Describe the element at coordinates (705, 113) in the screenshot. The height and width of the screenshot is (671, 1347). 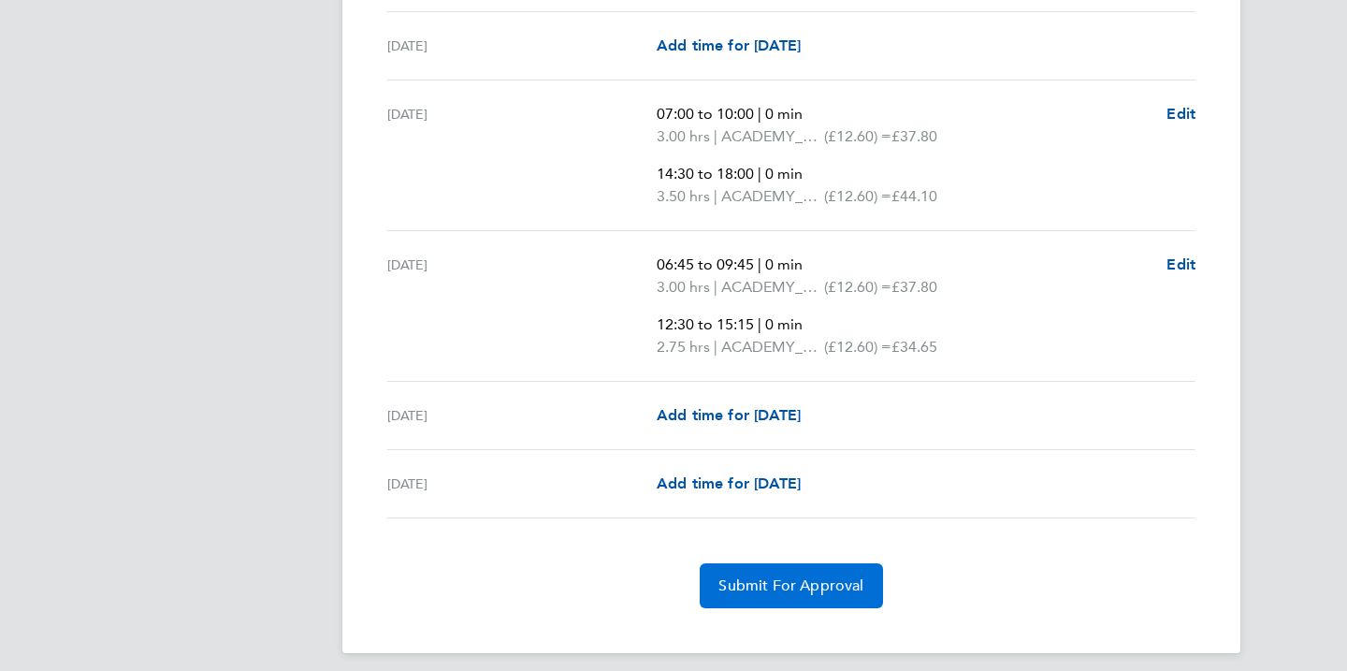
I see `span: 07:00 to 10:00` at that location.